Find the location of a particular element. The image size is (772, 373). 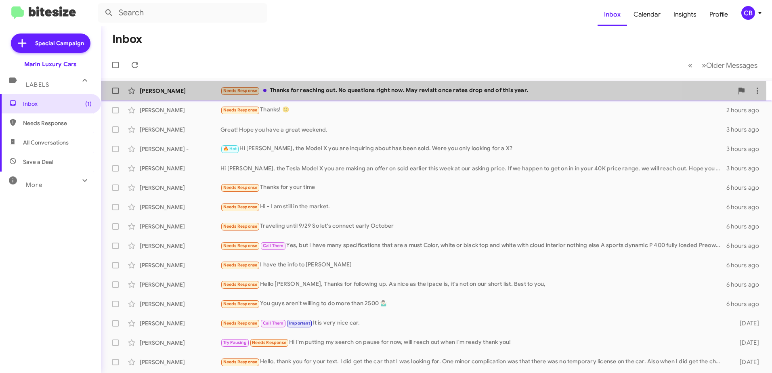

button: CB is located at coordinates (749, 13).